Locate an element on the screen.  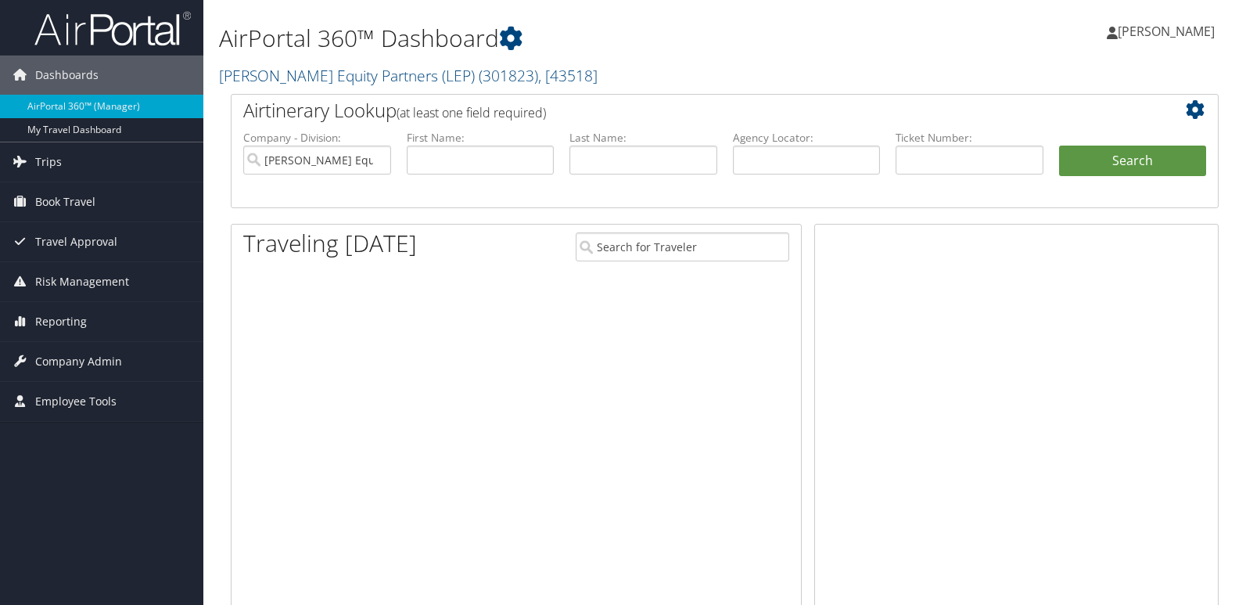
span: , [ 43518 ] is located at coordinates (568, 75).